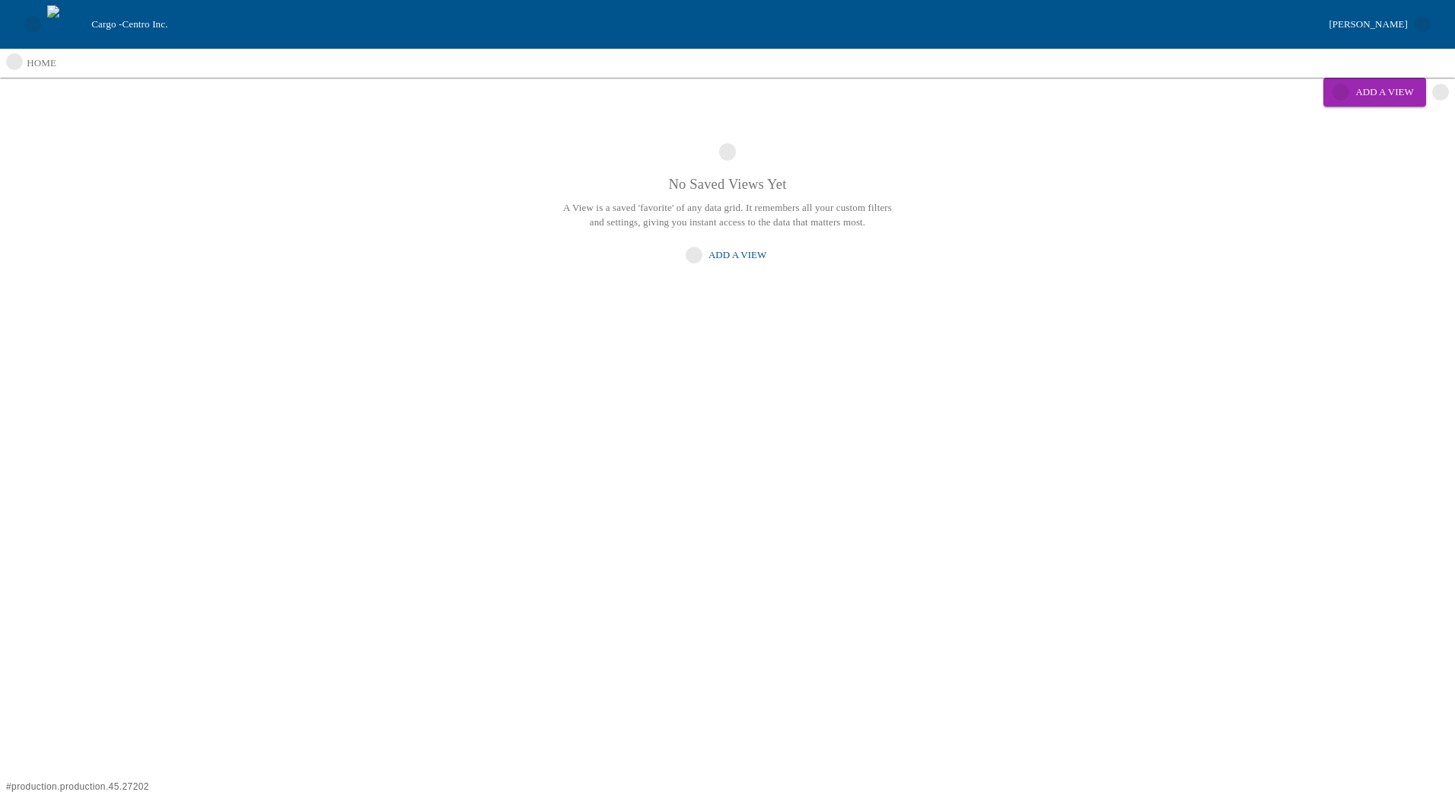 This screenshot has height=795, width=1455. Describe the element at coordinates (728, 215) in the screenshot. I see `p: A View is a saved 'favorite' of any data grid. It remembers all your custom filters and settings,...` at that location.